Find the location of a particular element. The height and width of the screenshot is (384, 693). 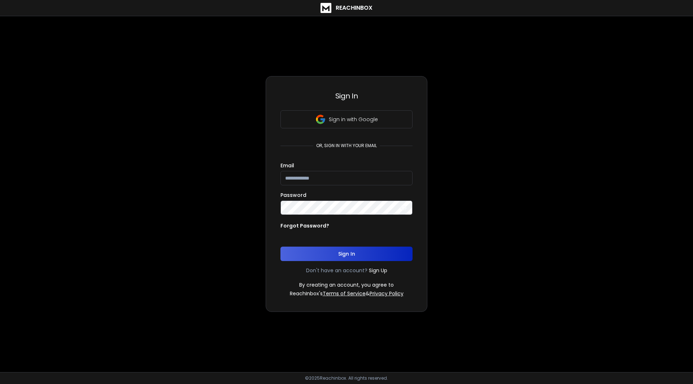

label: Password is located at coordinates (293, 195).